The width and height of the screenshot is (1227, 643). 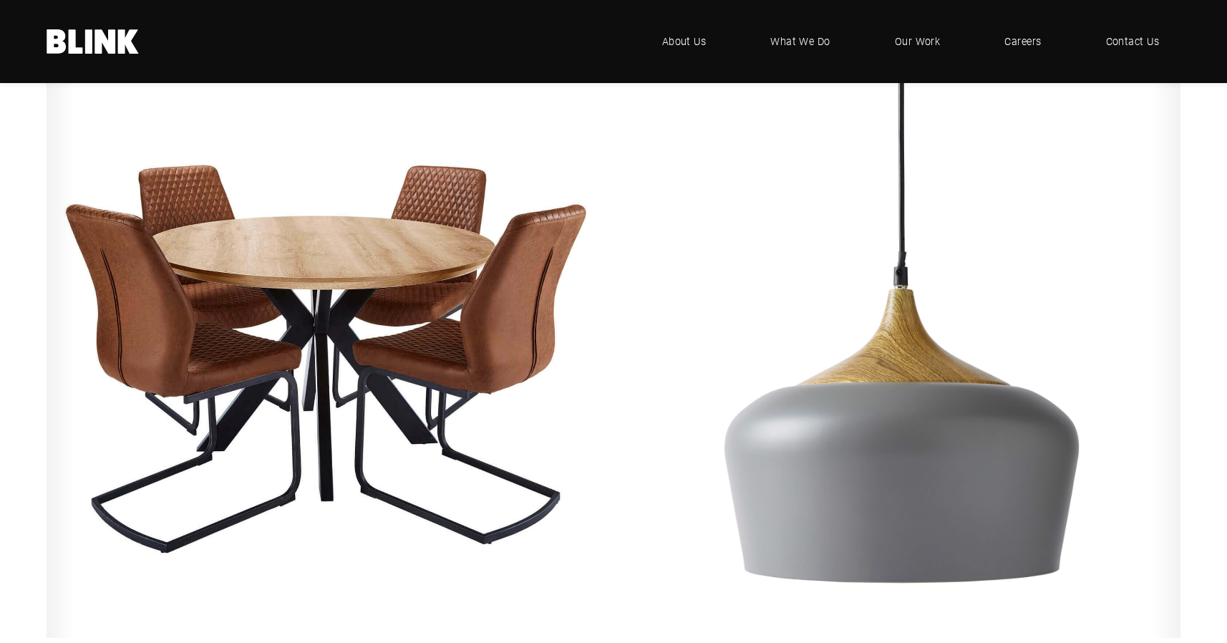 What do you see at coordinates (1166, 359) in the screenshot?
I see `a: Next slide` at bounding box center [1166, 359].